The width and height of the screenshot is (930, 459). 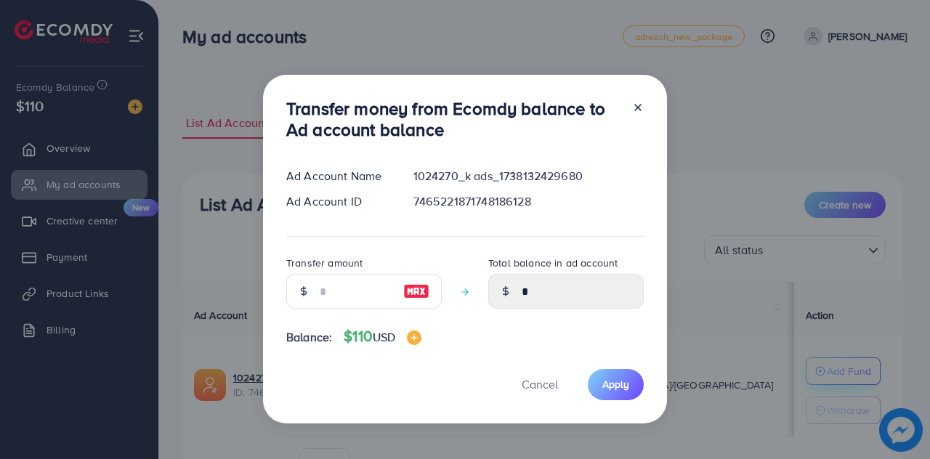 What do you see at coordinates (528, 176) in the screenshot?
I see `div: 1024270_k ads_1738132429680` at bounding box center [528, 176].